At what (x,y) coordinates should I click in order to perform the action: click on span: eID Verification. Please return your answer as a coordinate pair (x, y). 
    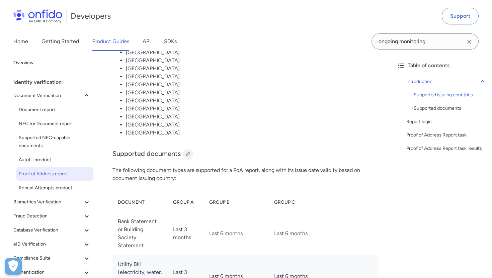
    Looking at the image, I should click on (48, 244).